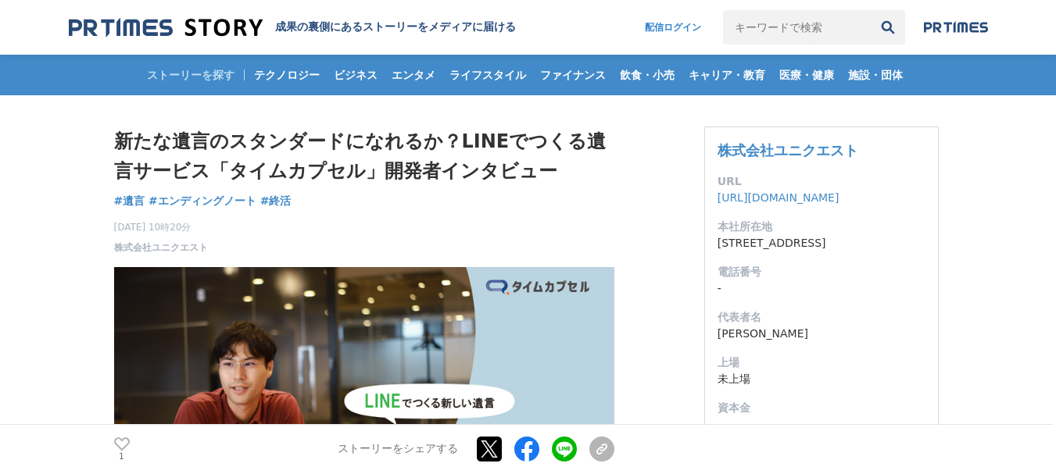 Image resolution: width=1056 pixels, height=474 pixels. Describe the element at coordinates (287, 75) in the screenshot. I see `a: テクノロジー` at that location.